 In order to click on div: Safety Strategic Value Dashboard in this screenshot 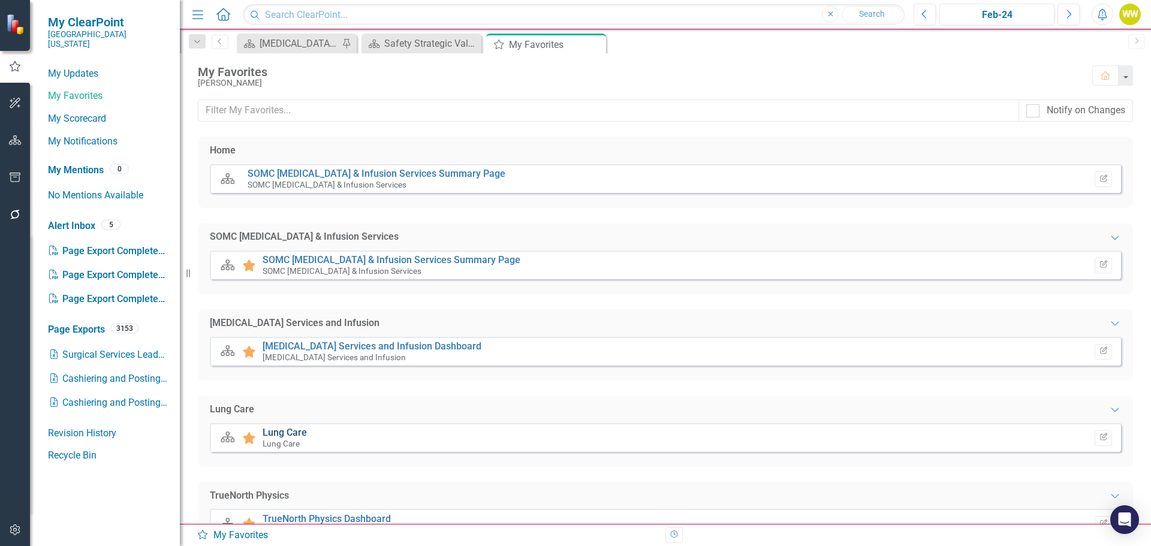, I will do `click(431, 43)`.